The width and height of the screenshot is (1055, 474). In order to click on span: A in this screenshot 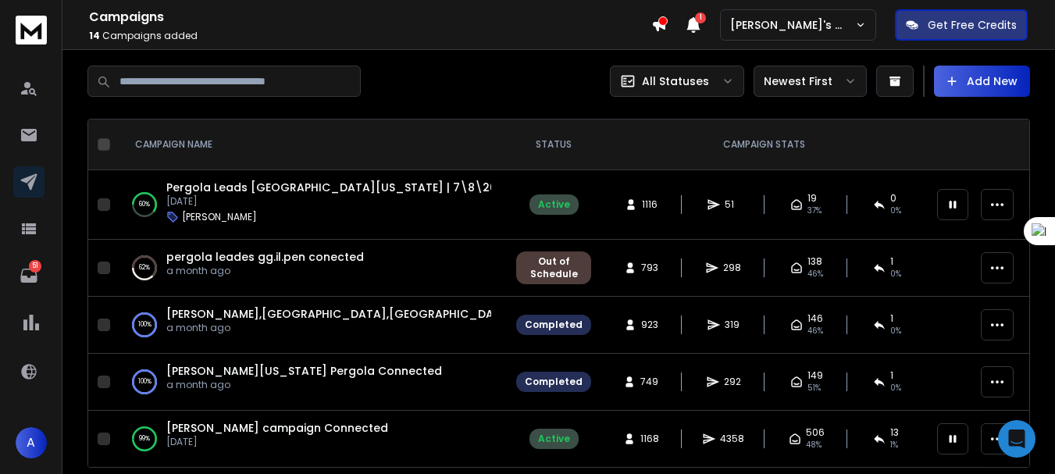, I will do `click(31, 443)`.